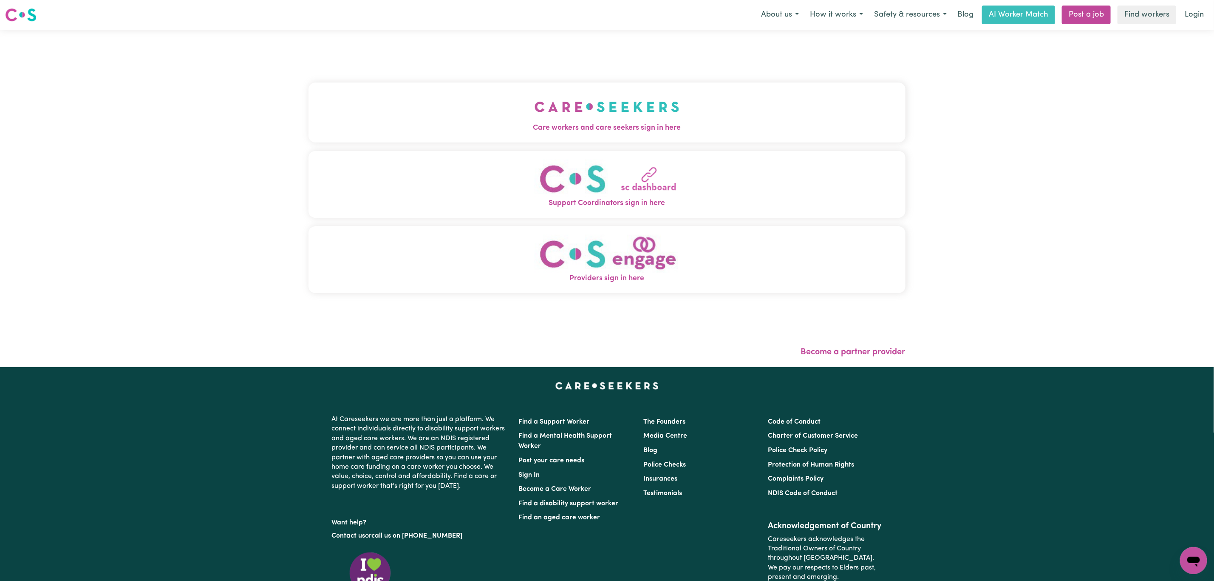 The image size is (1214, 581). Describe the element at coordinates (663, 493) in the screenshot. I see `a: Testimonials` at that location.